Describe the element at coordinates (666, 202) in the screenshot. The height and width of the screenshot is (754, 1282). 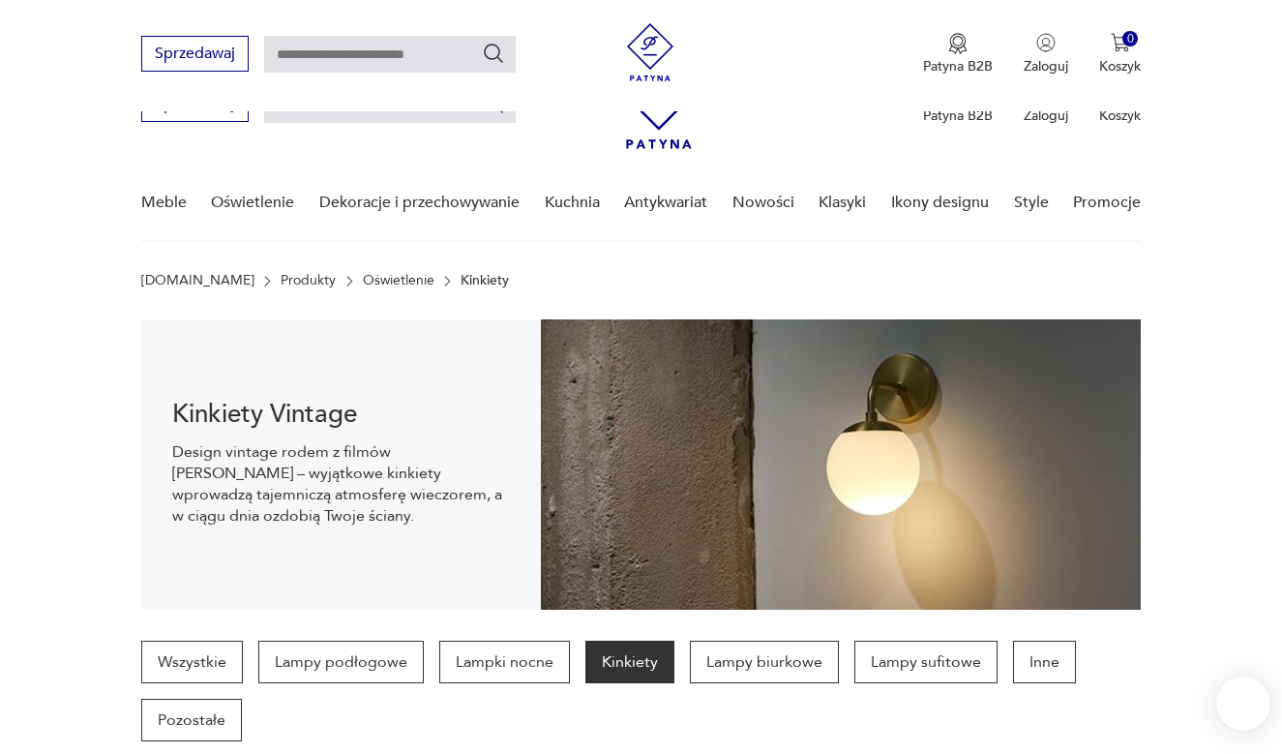
I see `a: Antykwariat` at that location.